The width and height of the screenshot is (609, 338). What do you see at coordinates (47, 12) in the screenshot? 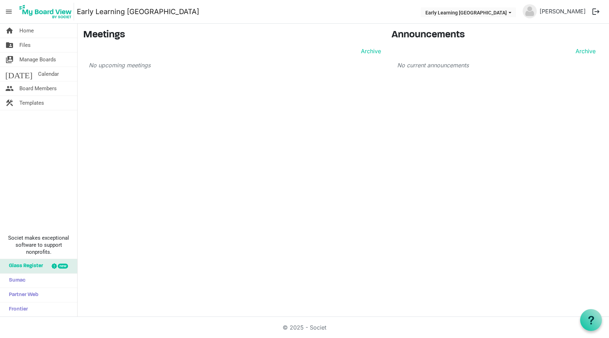
I see `a: My Board View Logo` at bounding box center [47, 12].